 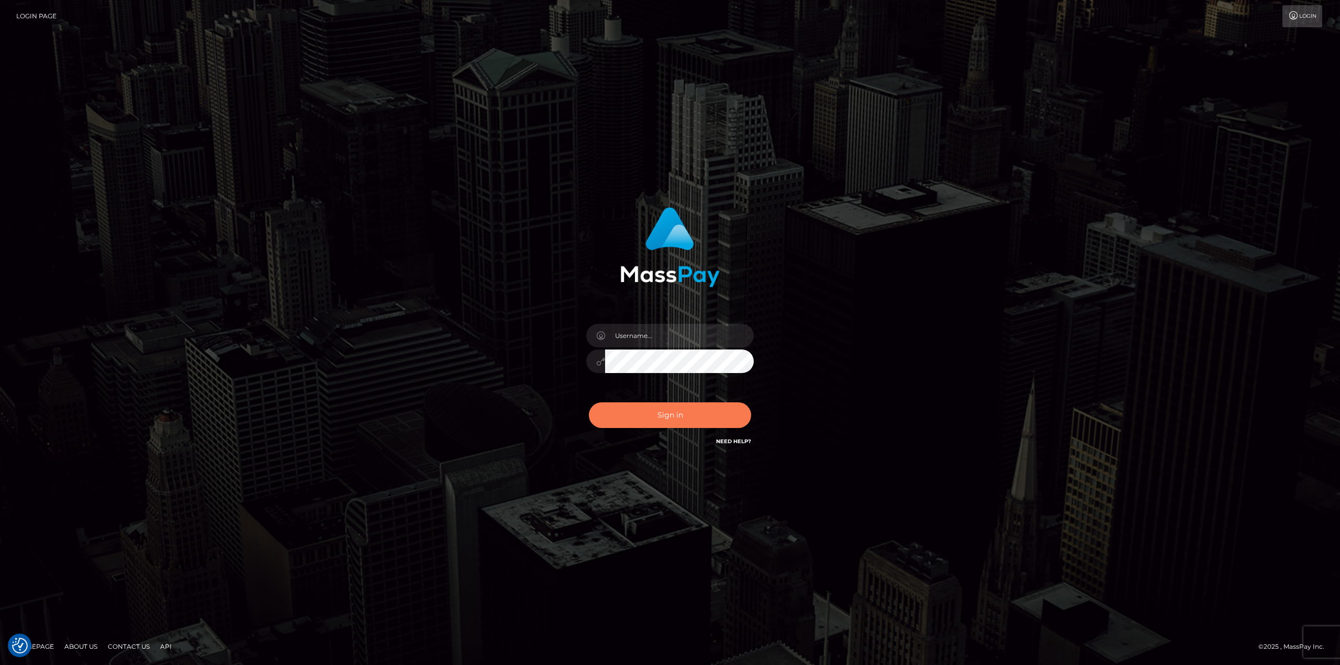 What do you see at coordinates (35, 646) in the screenshot?
I see `a: Homepage` at bounding box center [35, 646].